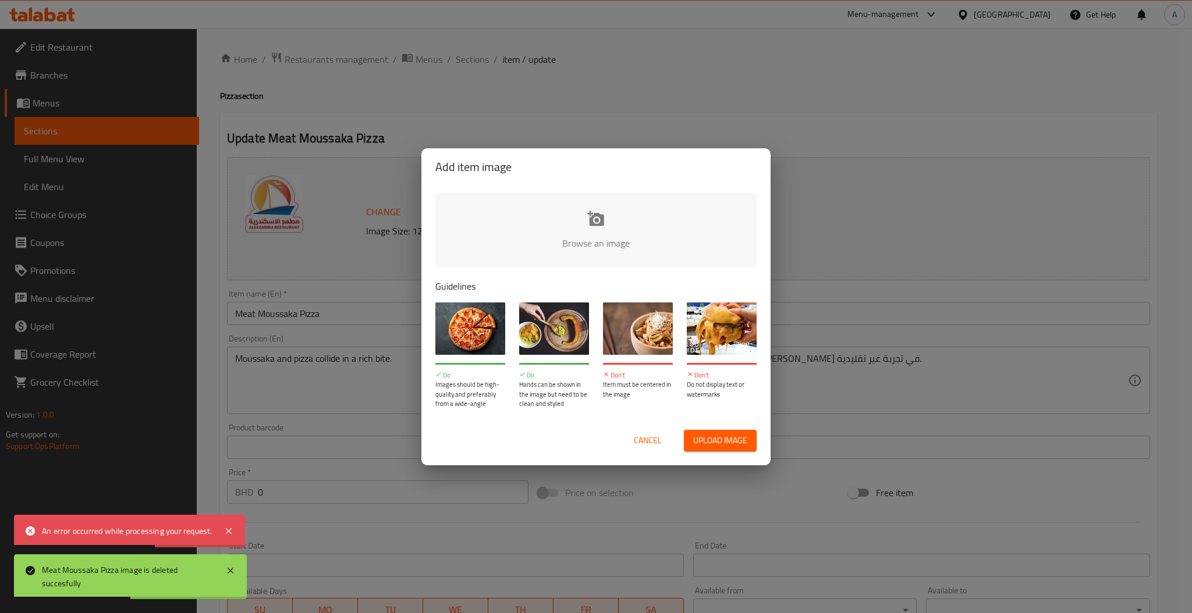 The image size is (1192, 613). What do you see at coordinates (638, 389) in the screenshot?
I see `p: Item must be centered in the image` at bounding box center [638, 389].